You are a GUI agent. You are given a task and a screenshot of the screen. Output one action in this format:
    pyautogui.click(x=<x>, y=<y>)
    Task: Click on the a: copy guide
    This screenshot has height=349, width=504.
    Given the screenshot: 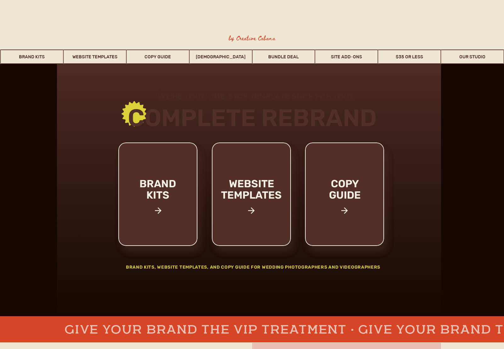 What is the action you would take?
    pyautogui.click(x=345, y=200)
    